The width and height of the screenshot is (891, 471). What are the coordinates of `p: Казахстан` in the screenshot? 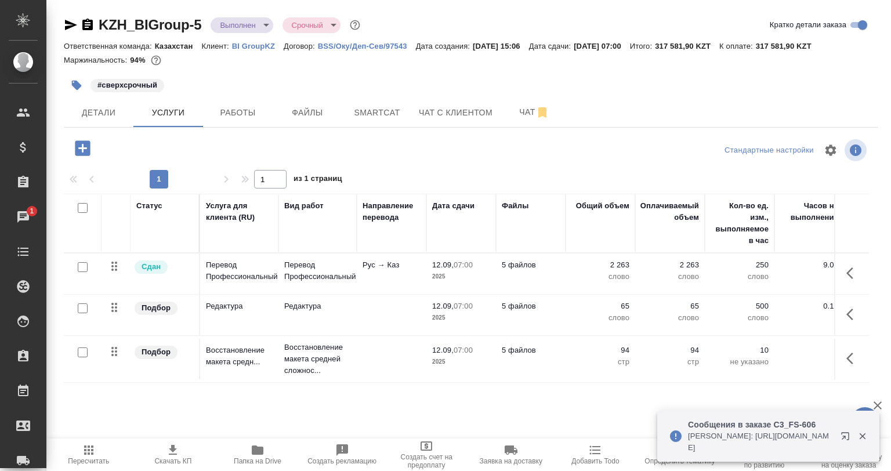 It's located at (178, 46).